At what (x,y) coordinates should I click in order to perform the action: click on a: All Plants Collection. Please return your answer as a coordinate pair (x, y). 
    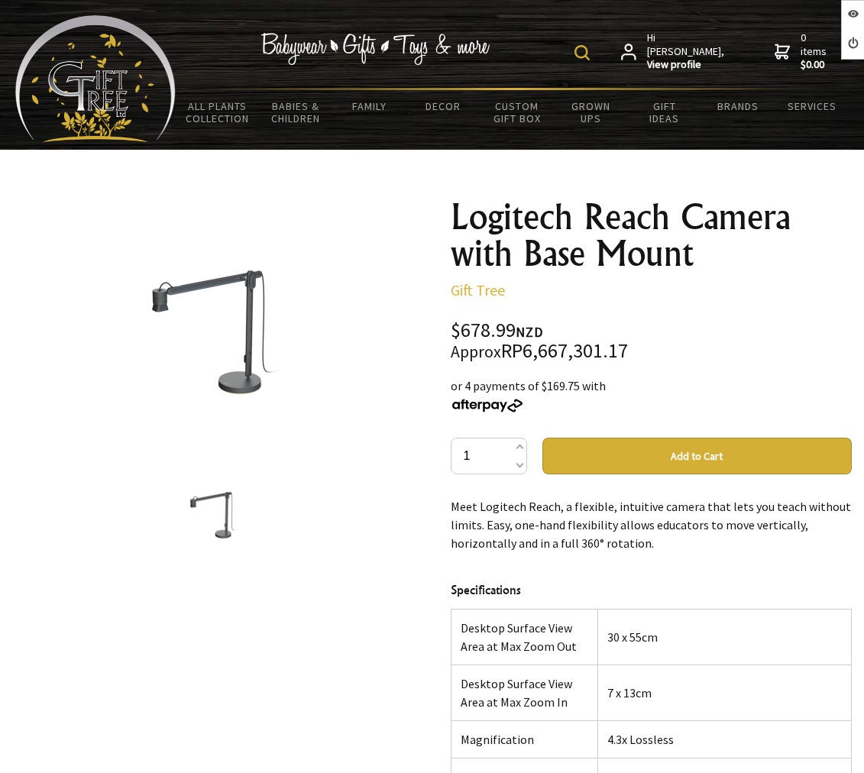
    Looking at the image, I should click on (217, 112).